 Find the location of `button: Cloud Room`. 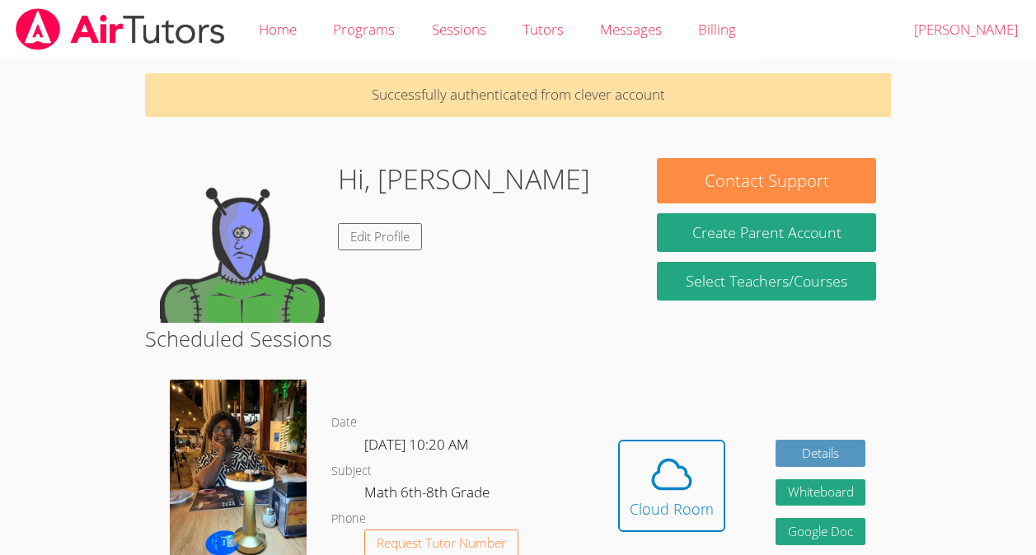

button: Cloud Room is located at coordinates (671, 486).